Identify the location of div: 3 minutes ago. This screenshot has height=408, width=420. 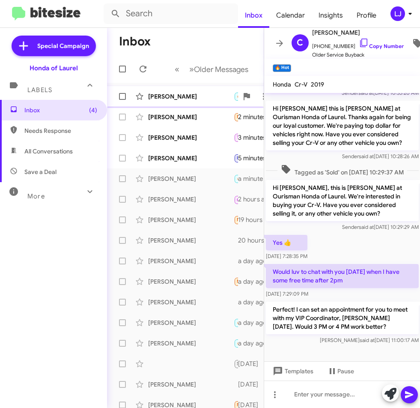
(262, 137).